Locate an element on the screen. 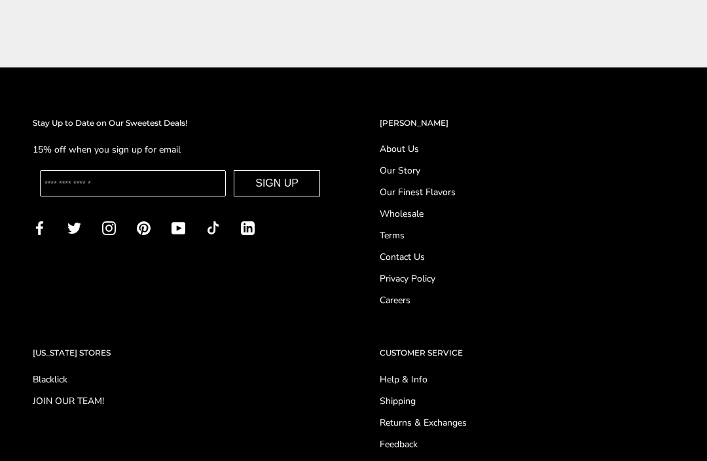  a: Facebook is located at coordinates (39, 227).